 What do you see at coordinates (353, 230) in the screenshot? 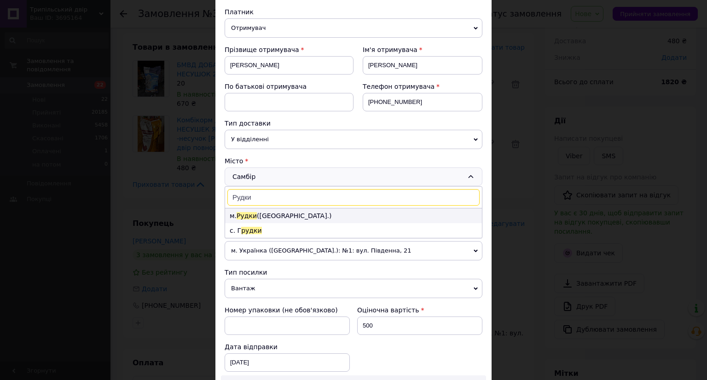
I see `li: с. Г` at bounding box center [353, 230].